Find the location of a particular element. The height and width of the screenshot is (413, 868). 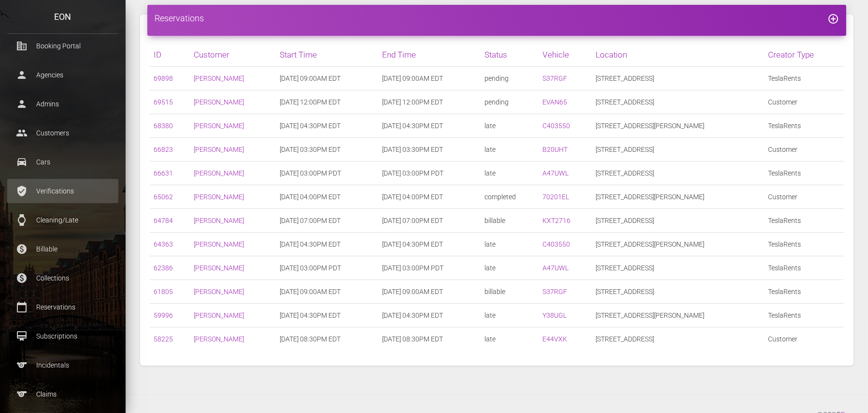

p: Customers is located at coordinates (63, 133).